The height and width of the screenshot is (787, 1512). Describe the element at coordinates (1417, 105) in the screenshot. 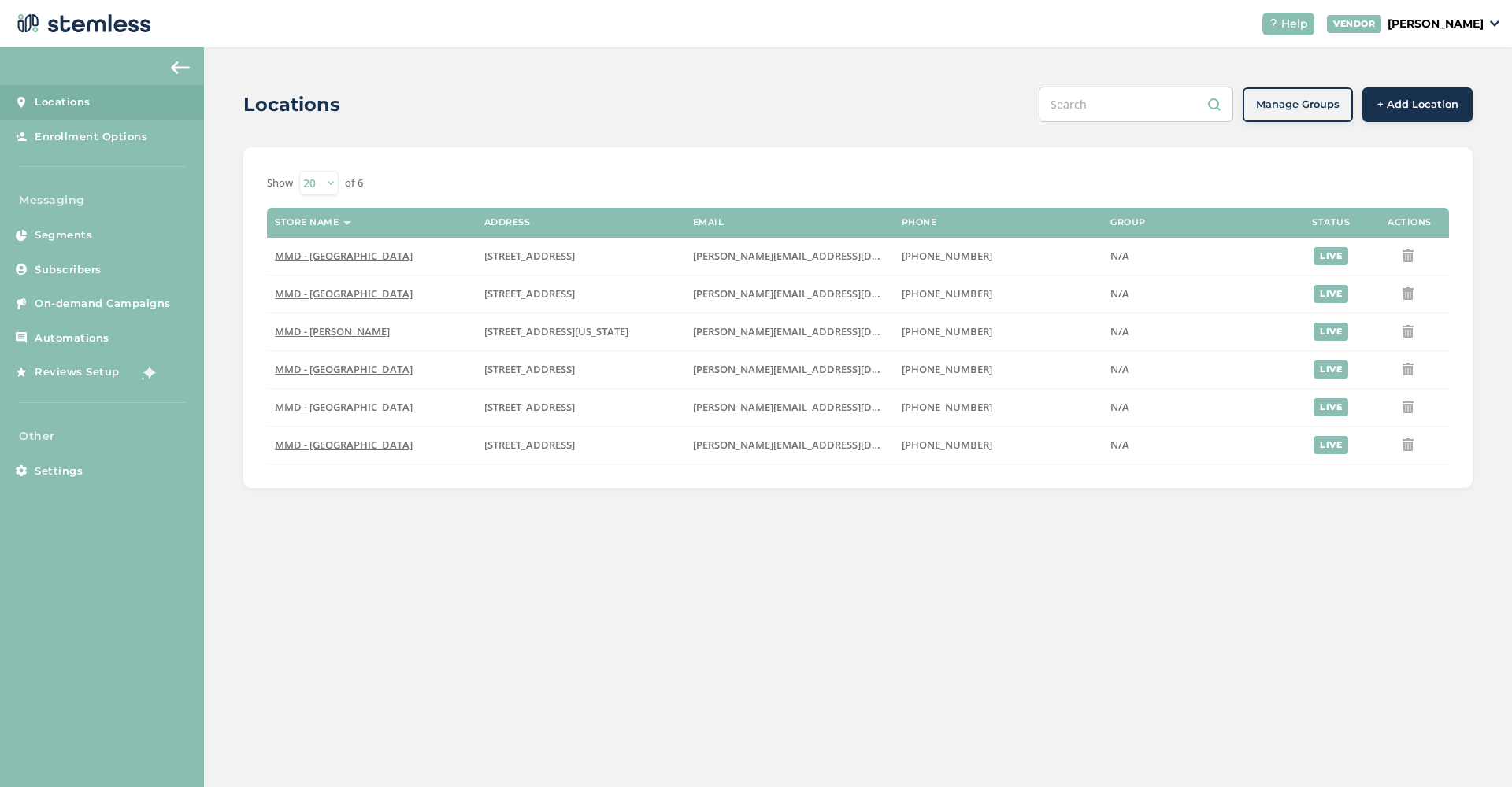

I see `span: + Add Location` at that location.